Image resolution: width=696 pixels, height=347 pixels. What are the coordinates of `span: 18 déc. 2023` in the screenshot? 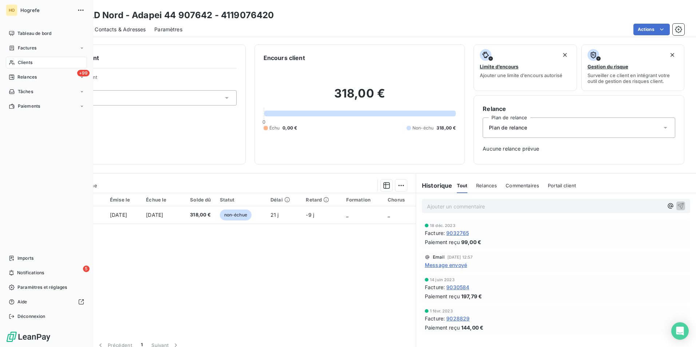 It's located at (443, 226).